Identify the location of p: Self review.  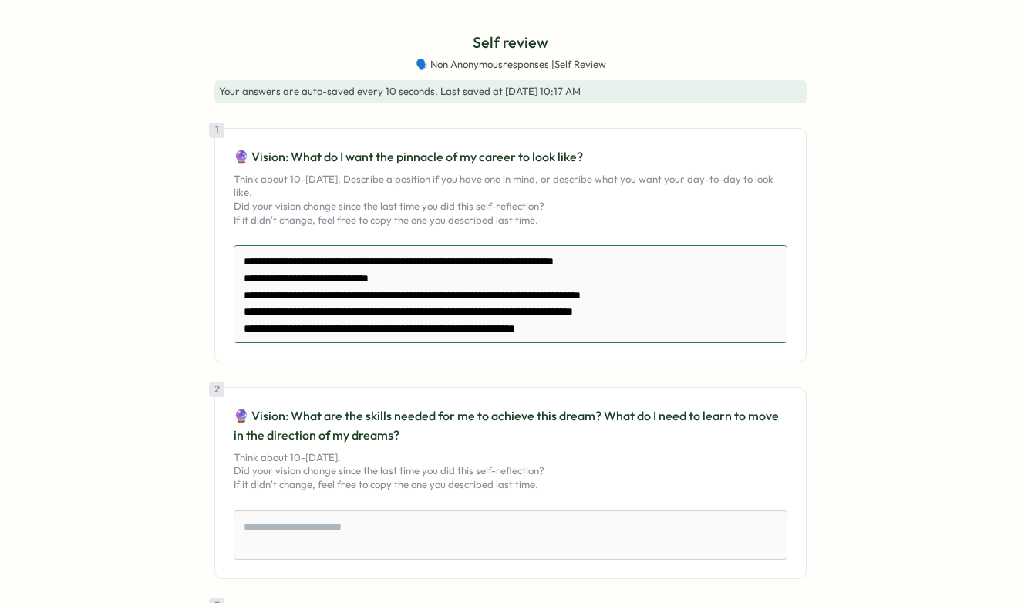
(511, 42).